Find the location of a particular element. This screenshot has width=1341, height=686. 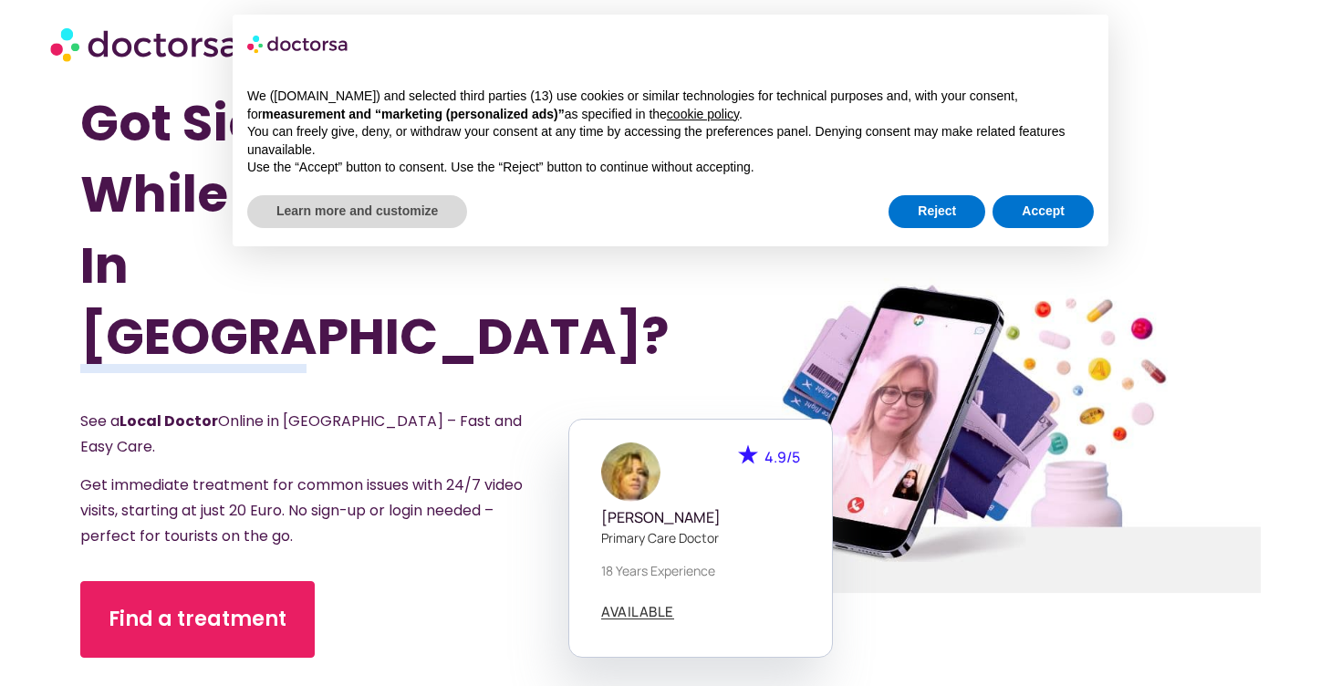

strong: Local Doctor is located at coordinates (169, 421).